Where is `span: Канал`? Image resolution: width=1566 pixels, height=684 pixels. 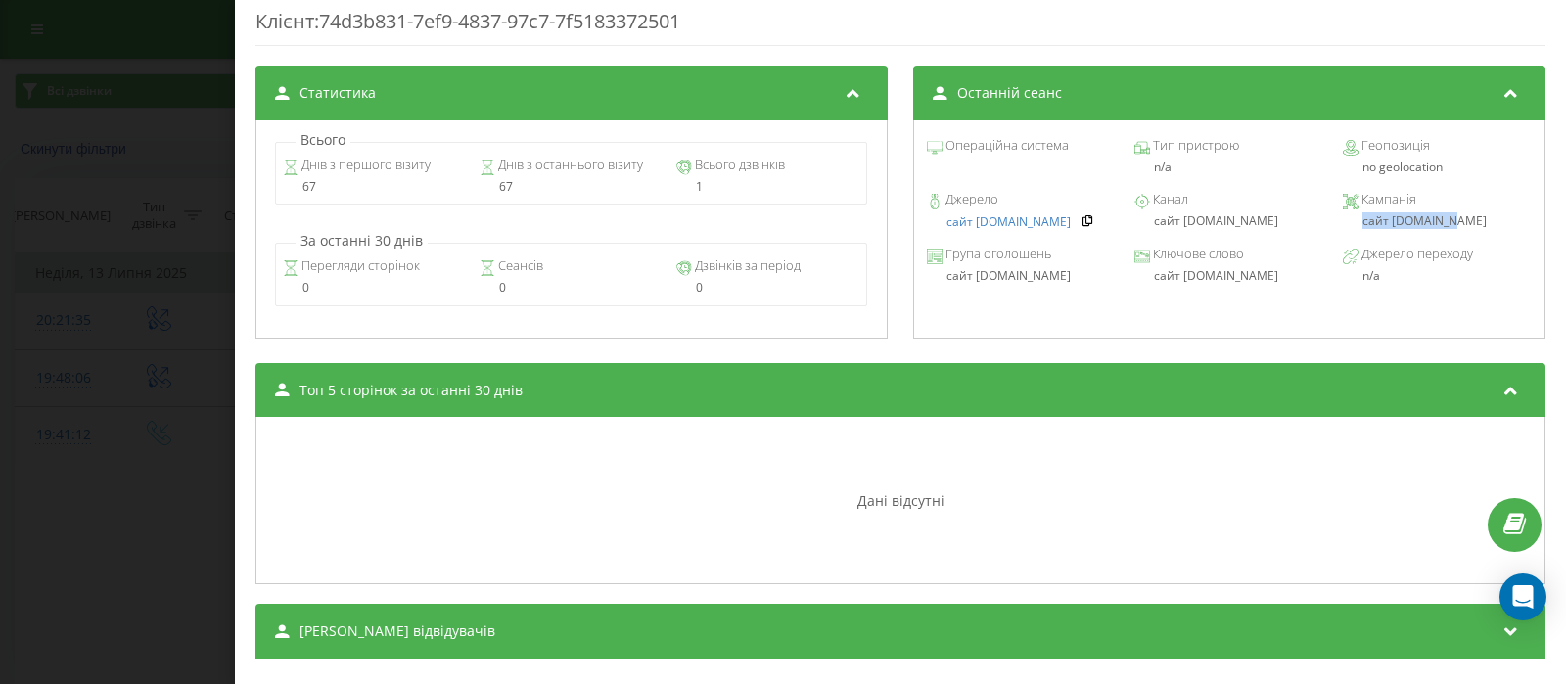 span: Канал is located at coordinates (1168, 200).